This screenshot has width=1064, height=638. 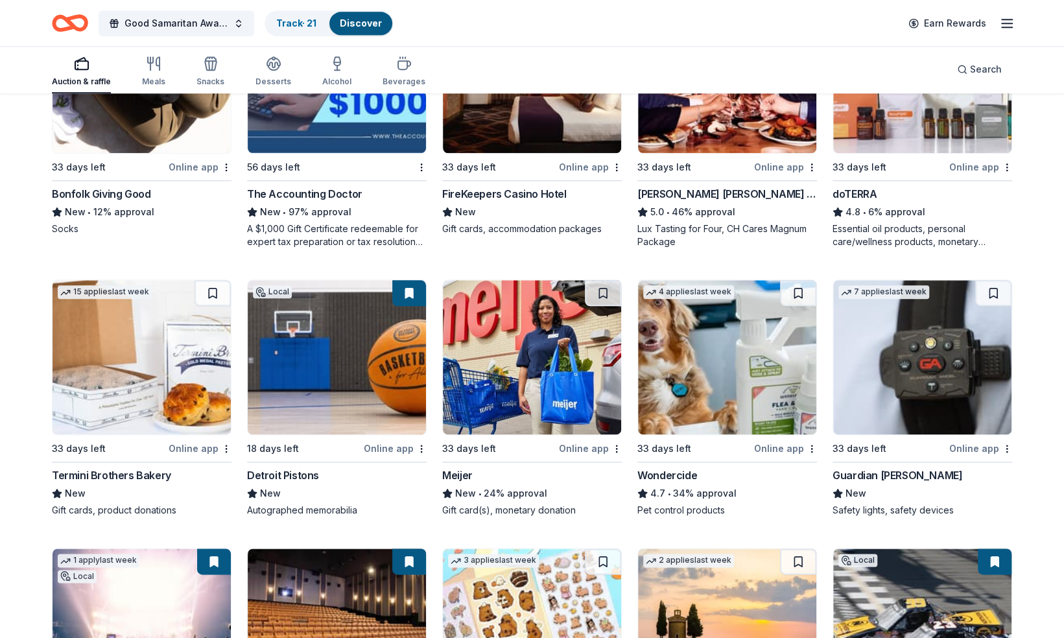 What do you see at coordinates (337, 510) in the screenshot?
I see `div: Autographed memorabilia` at bounding box center [337, 510].